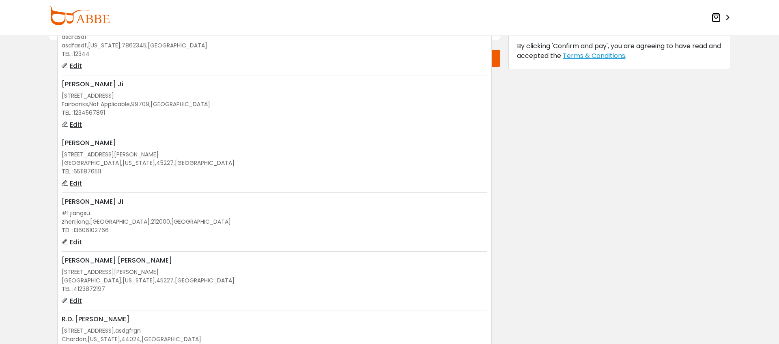 The width and height of the screenshot is (779, 344). I want to click on span: 12344, so click(82, 54).